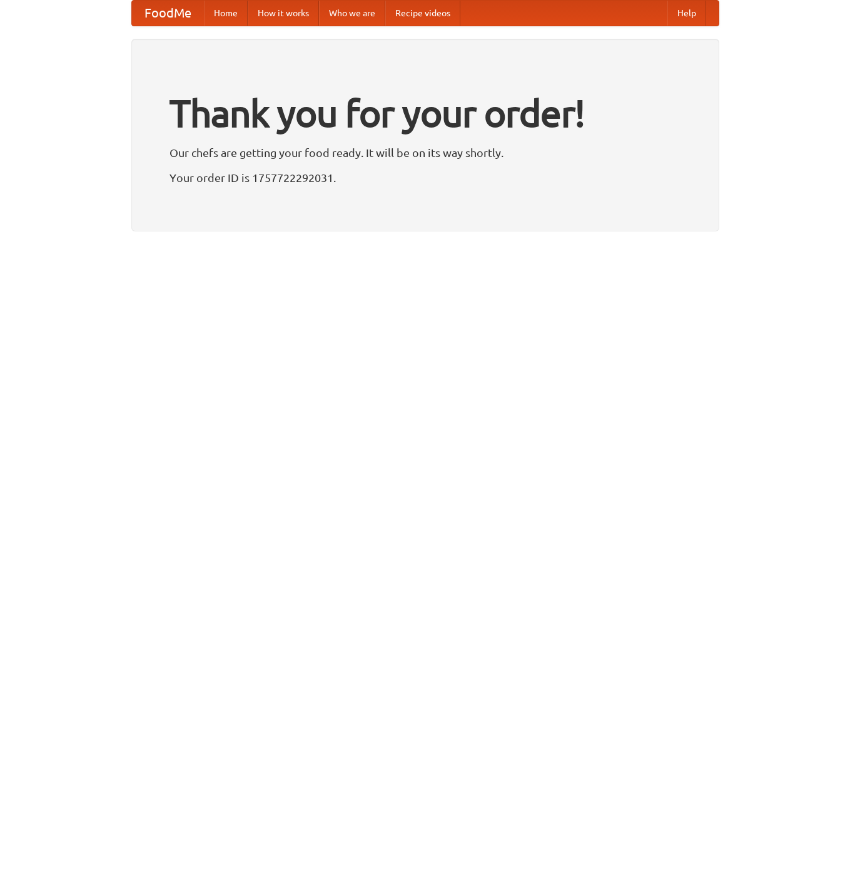 This screenshot has width=850, height=885. I want to click on a: How it works, so click(283, 13).